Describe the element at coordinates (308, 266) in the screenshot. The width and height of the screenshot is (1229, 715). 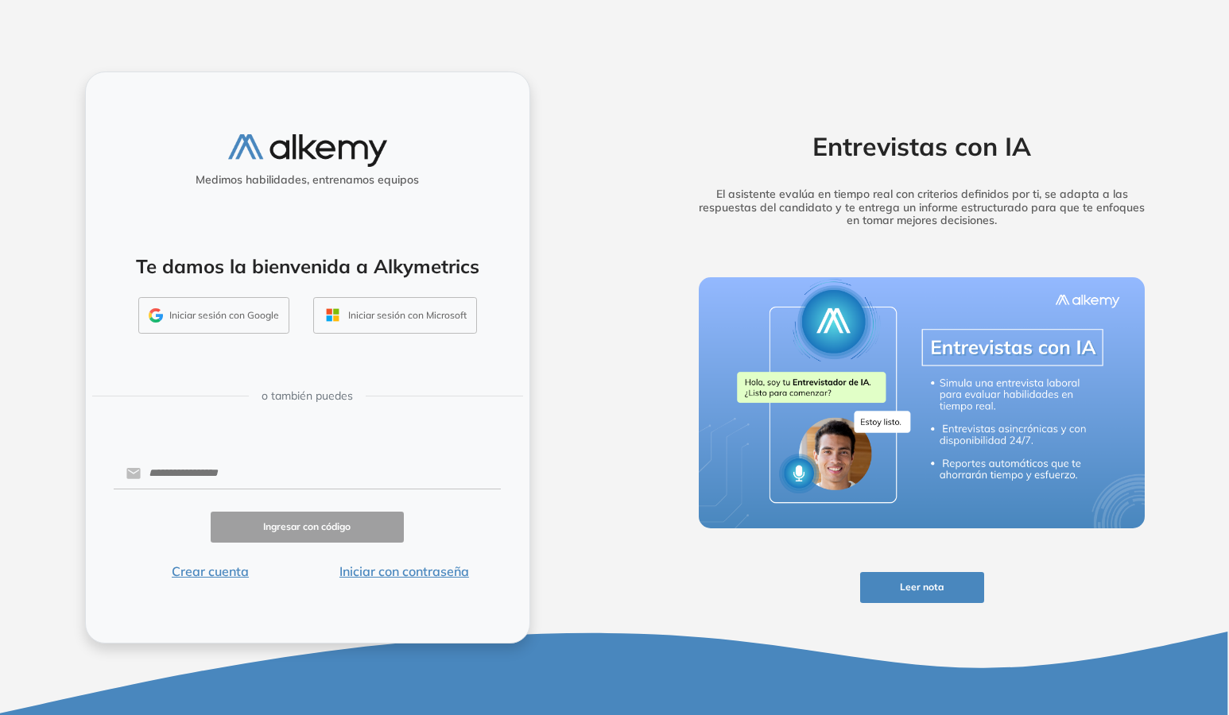
I see `h4: Te damos la bienvenida a Alkymetrics` at that location.